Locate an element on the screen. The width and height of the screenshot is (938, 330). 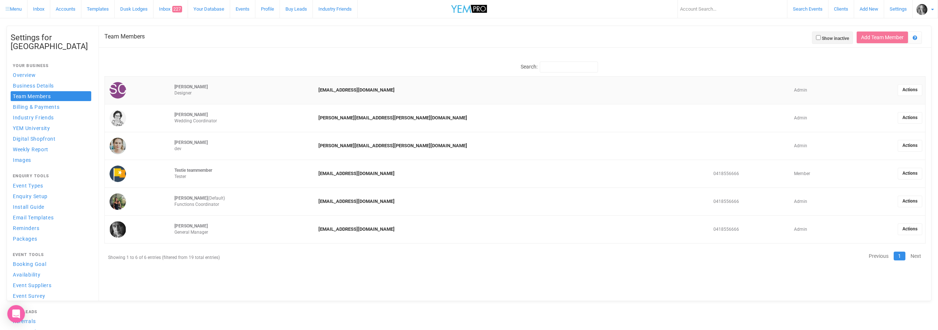
a: Digital Shopfront is located at coordinates (51, 138).